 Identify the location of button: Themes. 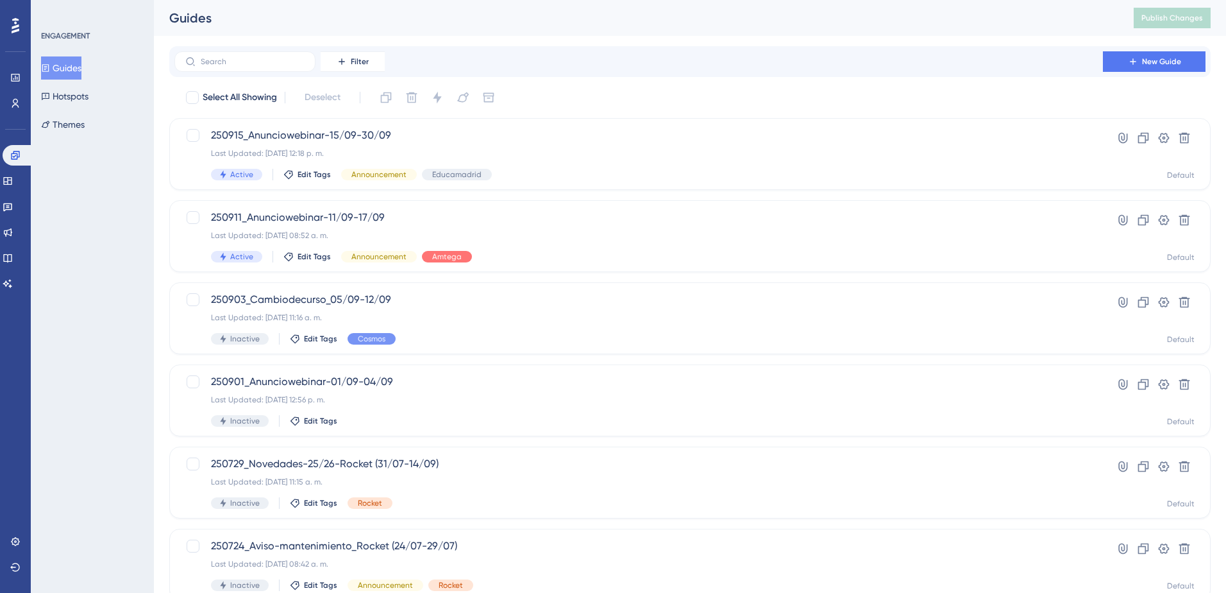
(63, 124).